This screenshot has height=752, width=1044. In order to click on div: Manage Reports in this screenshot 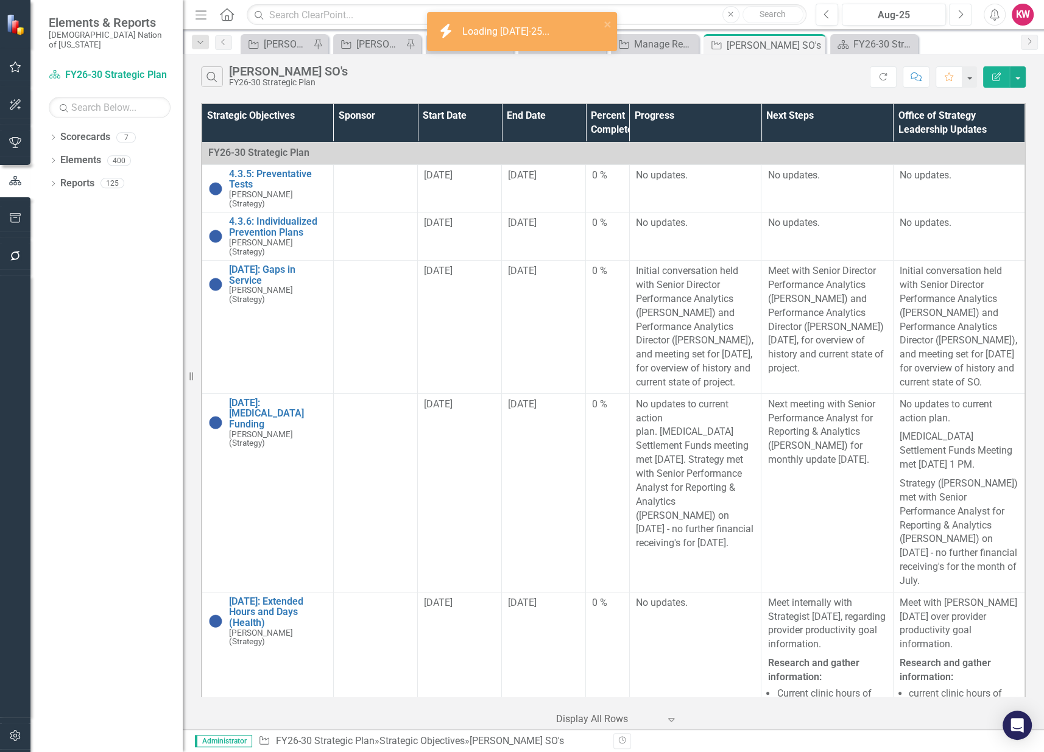, I will do `click(664, 44)`.